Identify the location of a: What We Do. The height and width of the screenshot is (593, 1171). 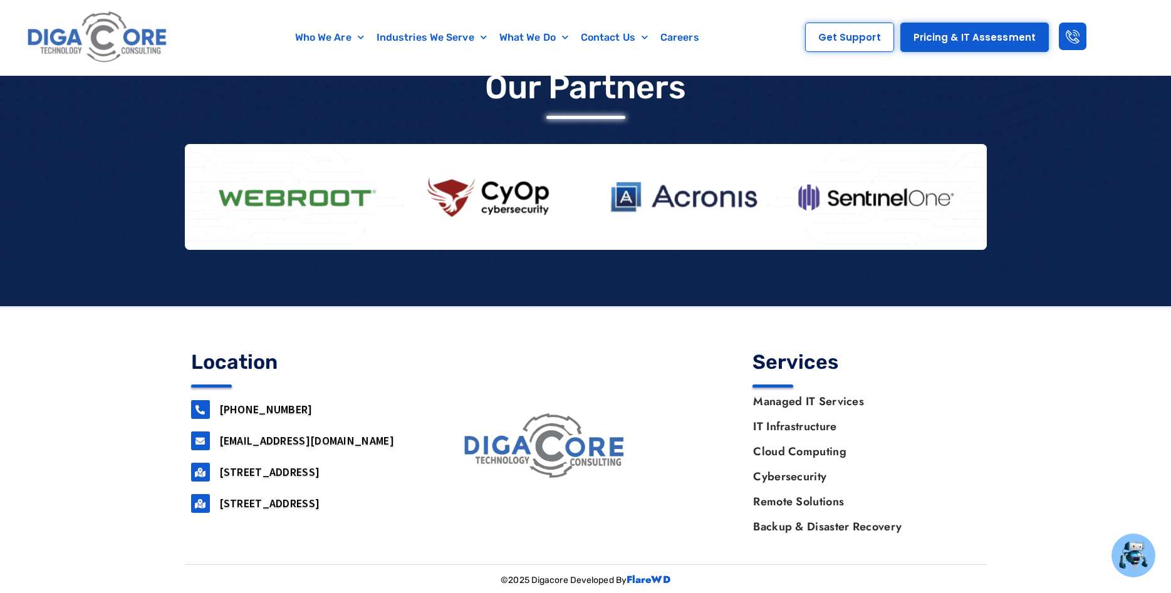
(534, 38).